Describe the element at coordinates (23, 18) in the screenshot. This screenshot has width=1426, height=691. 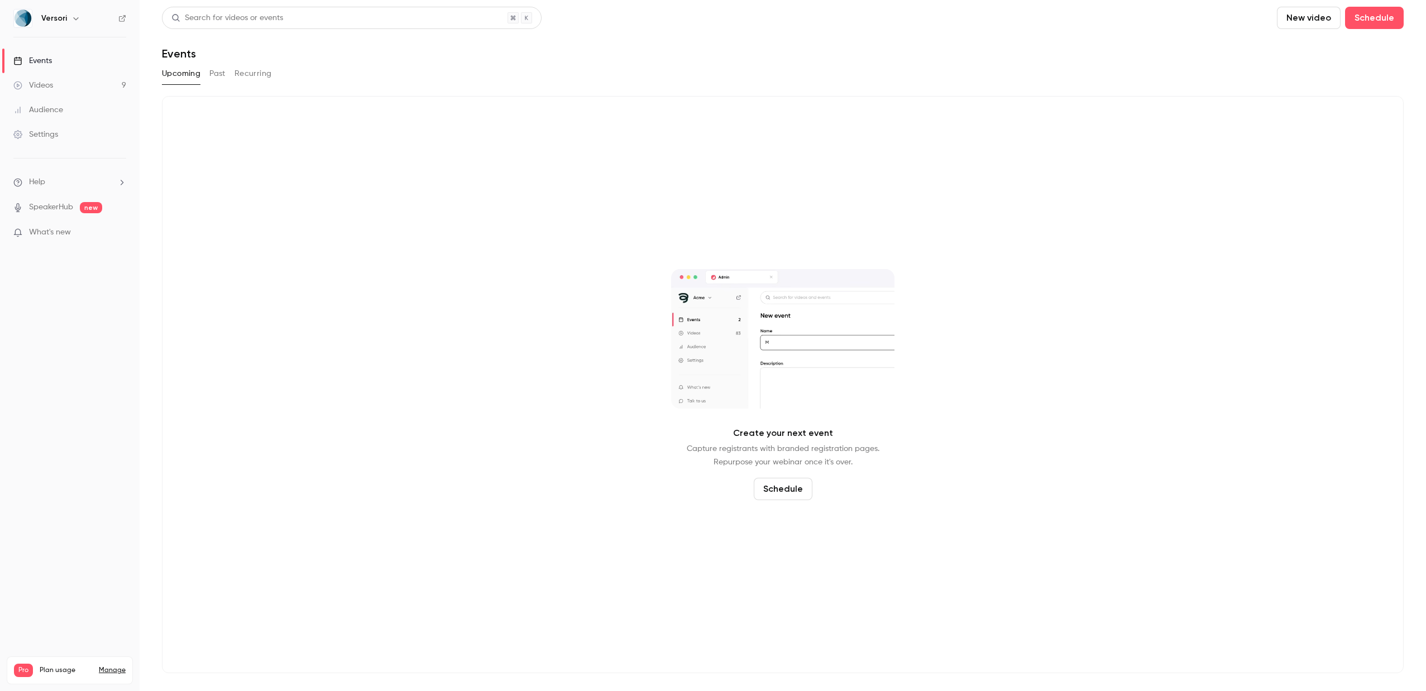
I see `img: Versori` at that location.